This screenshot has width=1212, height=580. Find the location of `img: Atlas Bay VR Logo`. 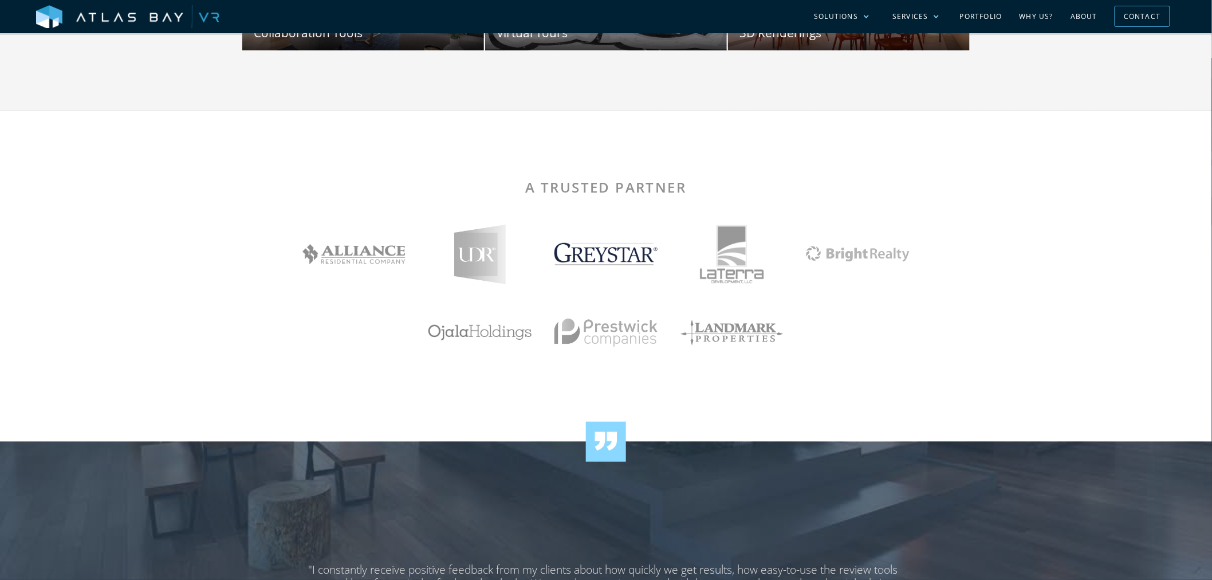

img: Atlas Bay VR Logo is located at coordinates (128, 17).